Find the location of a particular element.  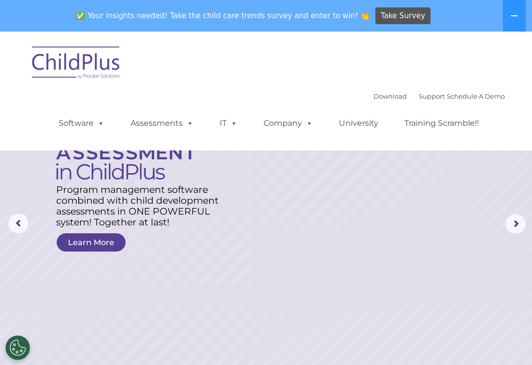

span: ✅ Your insights needed! Take the child care trends survey and enter to win! 👏 is located at coordinates (223, 16).